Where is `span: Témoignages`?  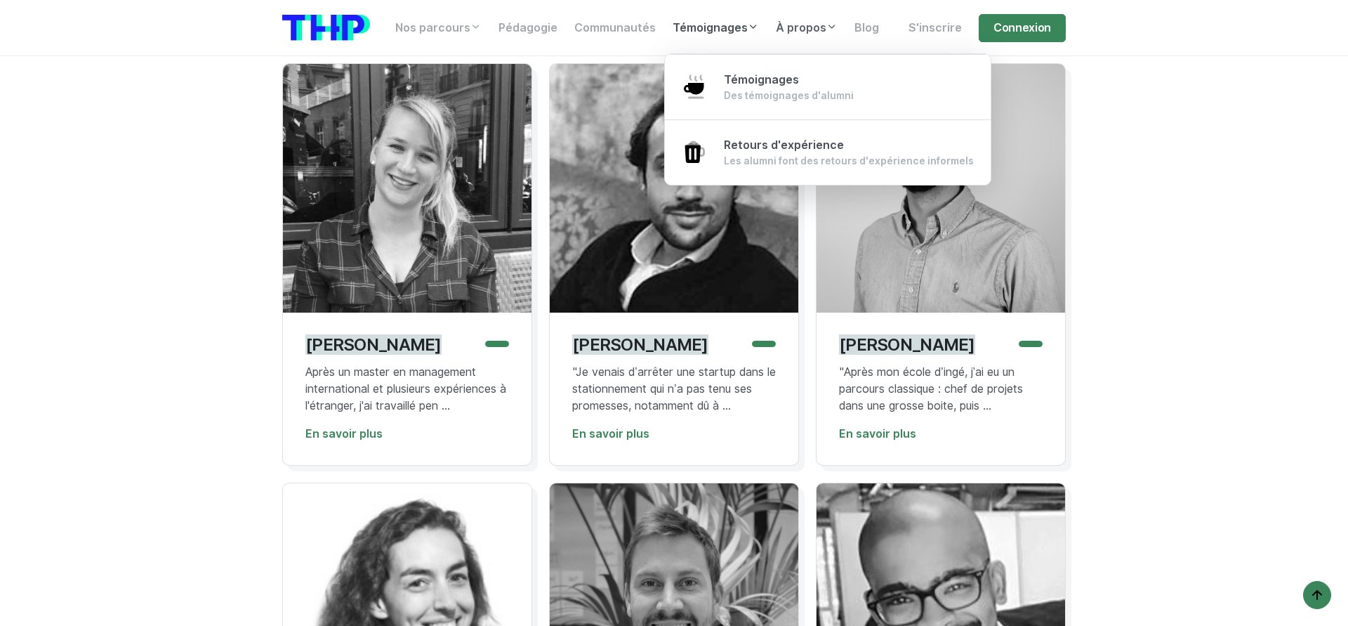
span: Témoignages is located at coordinates (761, 79).